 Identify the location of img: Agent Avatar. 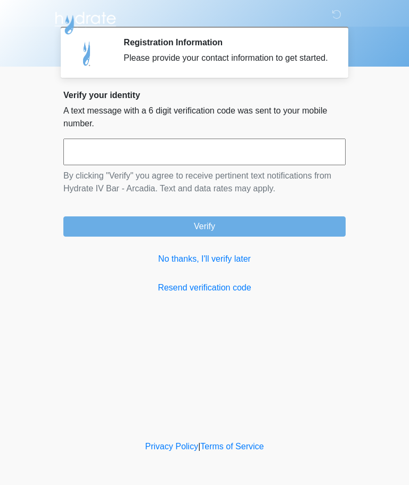
(87, 53).